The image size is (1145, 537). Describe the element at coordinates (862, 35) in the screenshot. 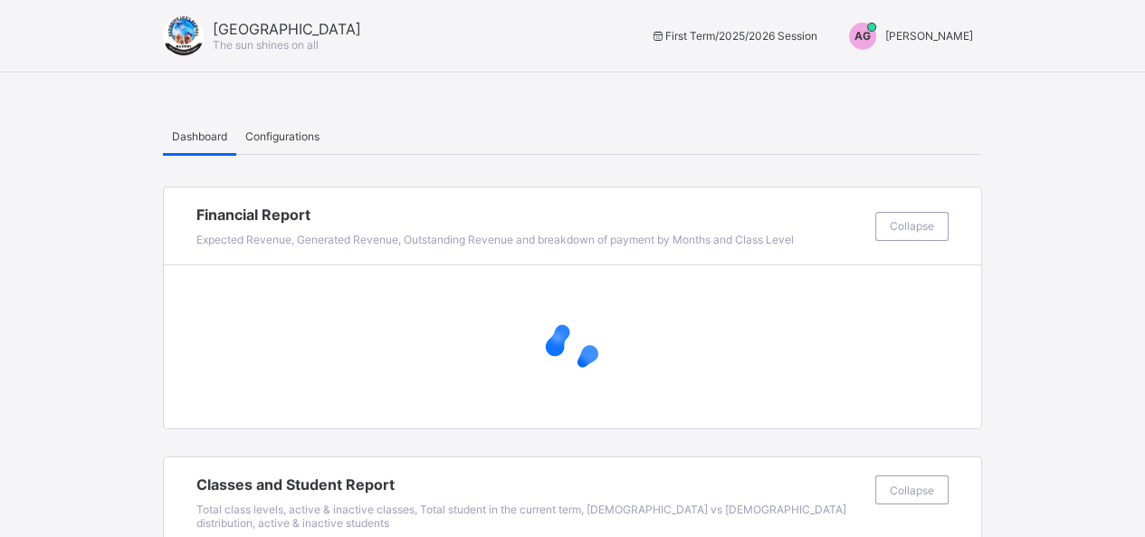

I see `span: AG` at that location.